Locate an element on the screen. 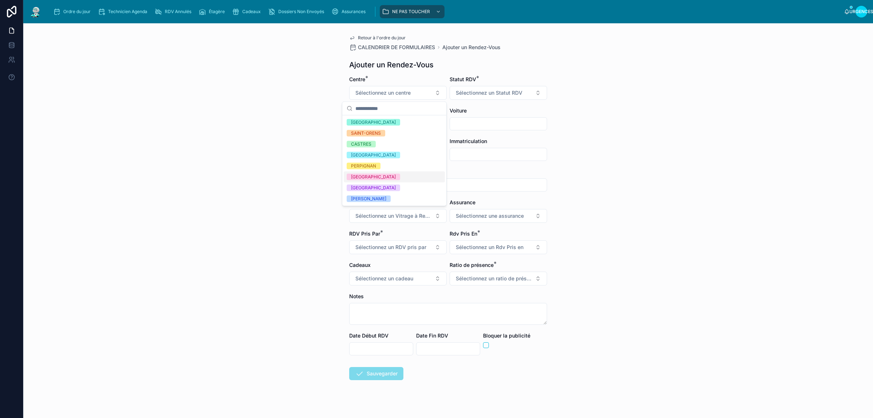 This screenshot has height=418, width=873. a: Ordre du jour is located at coordinates (73, 12).